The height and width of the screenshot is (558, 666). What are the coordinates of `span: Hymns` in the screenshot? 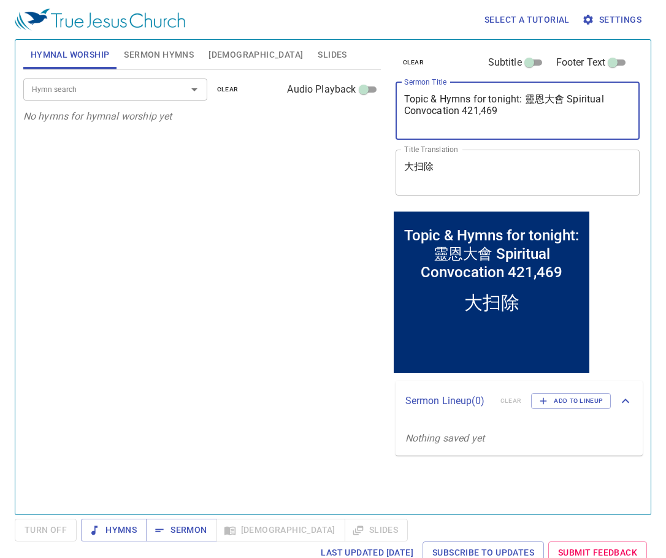 It's located at (113, 530).